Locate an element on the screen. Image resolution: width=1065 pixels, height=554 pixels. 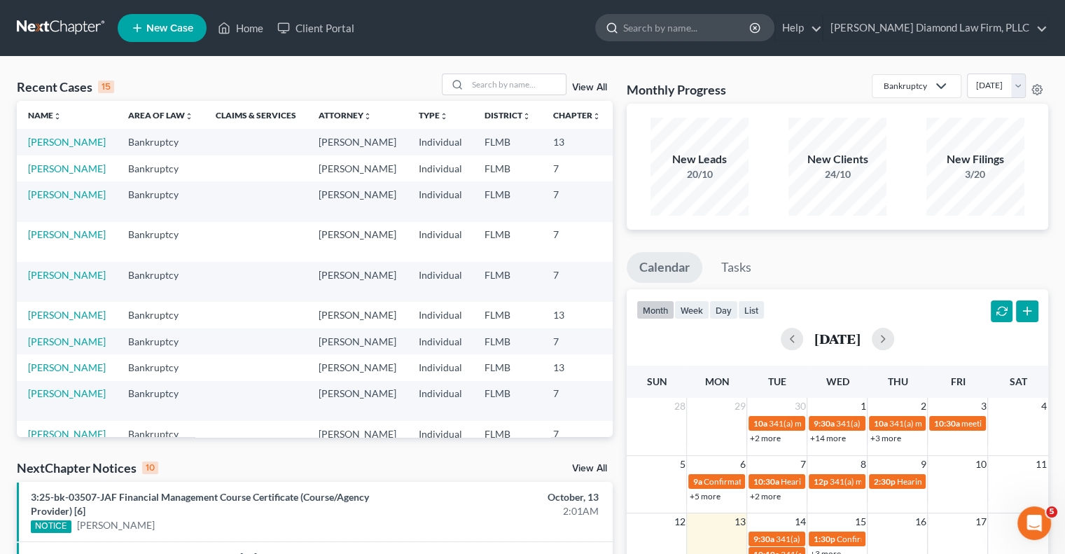
a: Tasks is located at coordinates (736, 268).